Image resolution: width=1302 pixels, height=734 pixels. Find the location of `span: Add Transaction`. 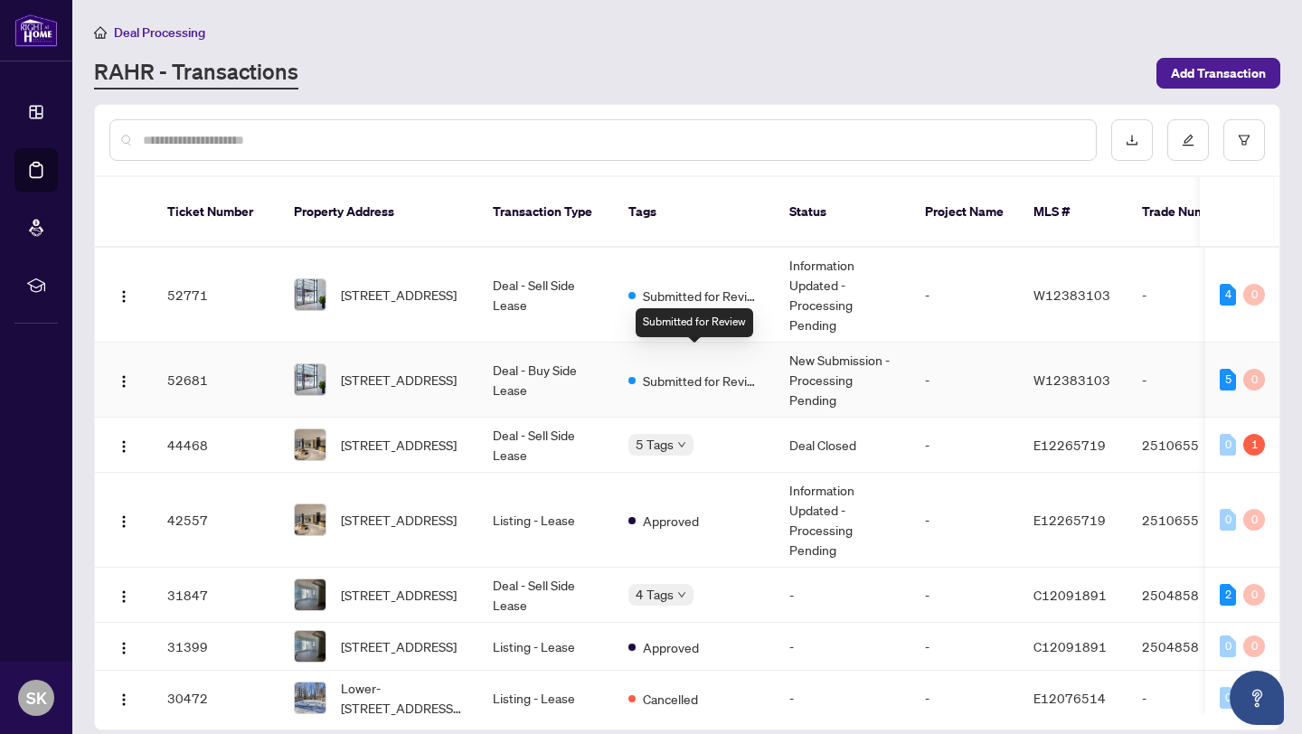

span: Add Transaction is located at coordinates (1218, 73).